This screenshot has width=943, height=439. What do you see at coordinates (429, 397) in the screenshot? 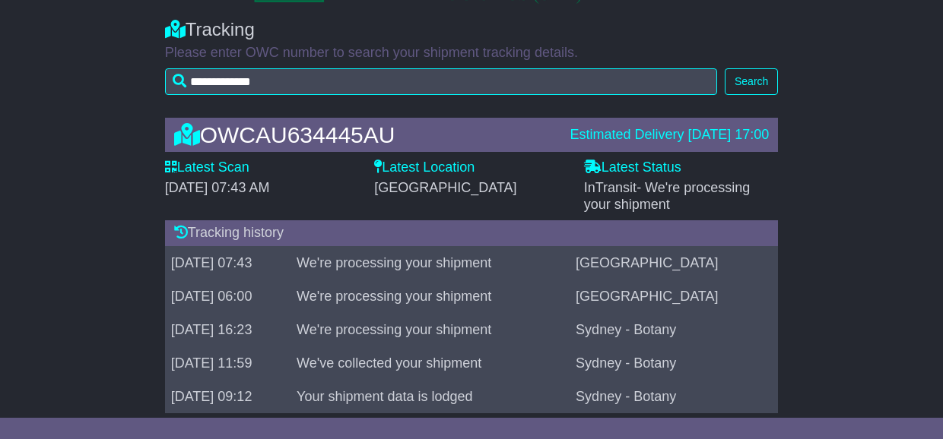
I see `td: Your shipment data is lodged` at bounding box center [429, 397].